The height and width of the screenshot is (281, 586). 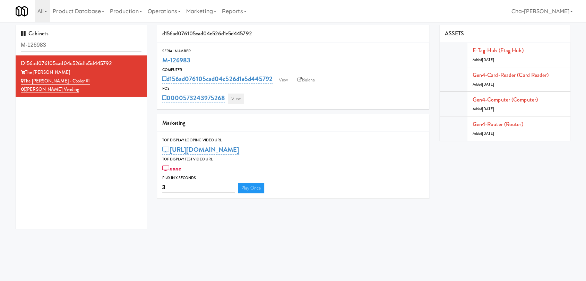 What do you see at coordinates (22, 11) in the screenshot?
I see `img: Micromart` at bounding box center [22, 11].